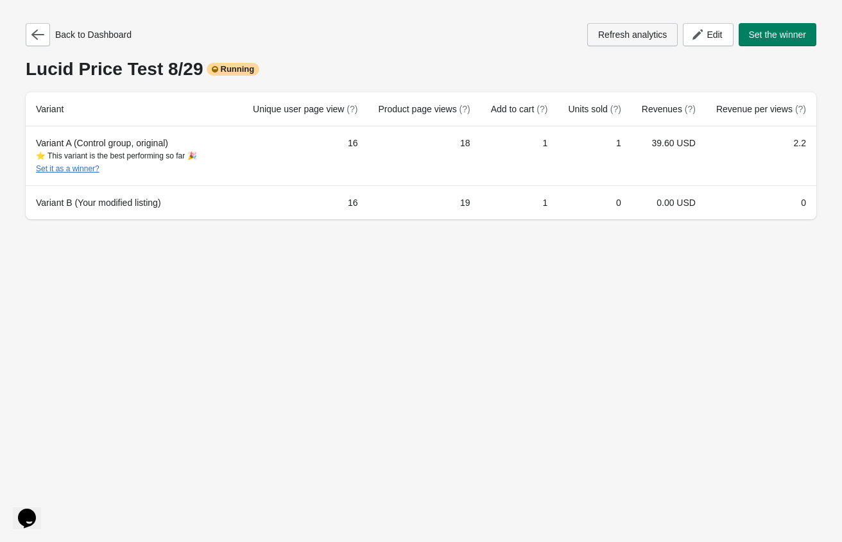 The width and height of the screenshot is (842, 542). Describe the element at coordinates (632, 35) in the screenshot. I see `button: Refresh analytics` at that location.